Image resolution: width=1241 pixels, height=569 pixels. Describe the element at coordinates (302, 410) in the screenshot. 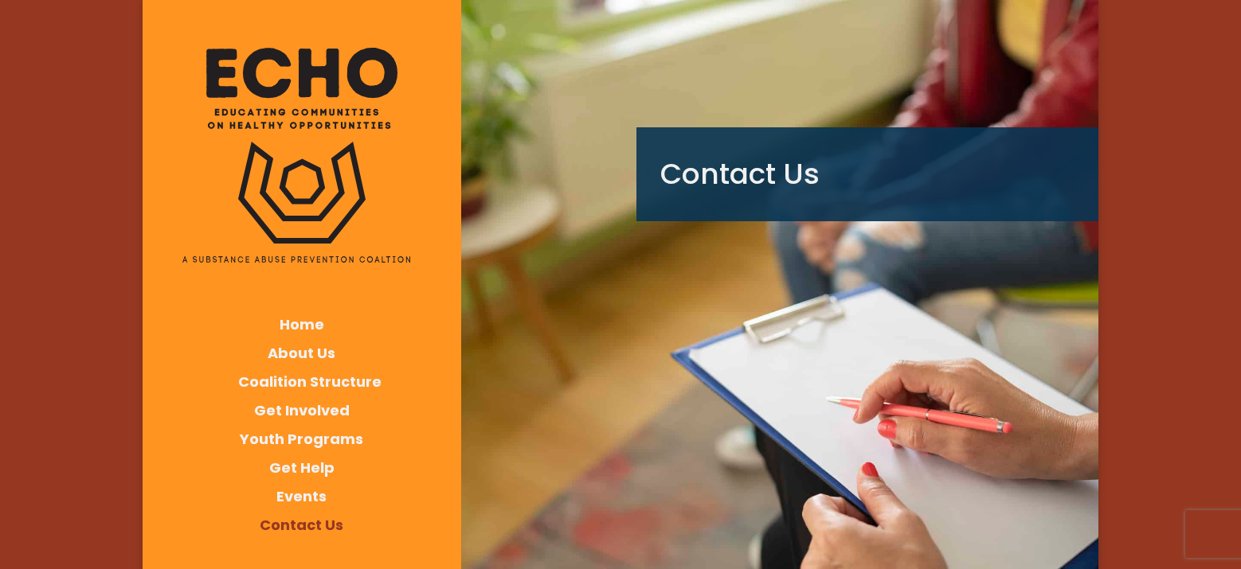

I see `span: Get Involved` at that location.